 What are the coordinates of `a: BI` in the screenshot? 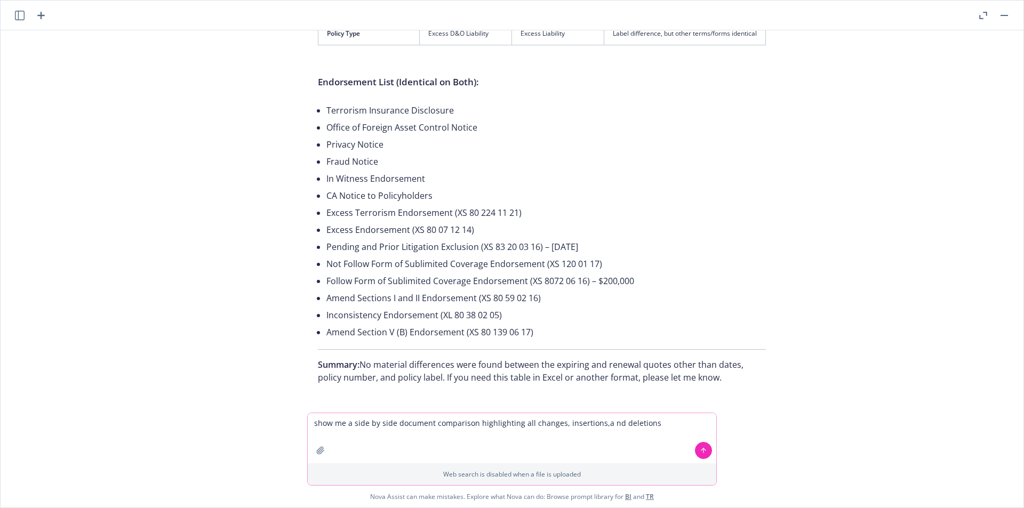 It's located at (628, 497).